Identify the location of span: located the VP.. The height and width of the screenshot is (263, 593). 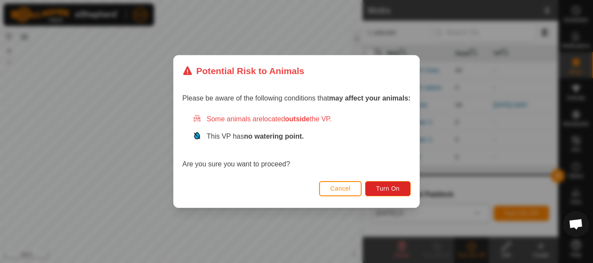
(297, 119).